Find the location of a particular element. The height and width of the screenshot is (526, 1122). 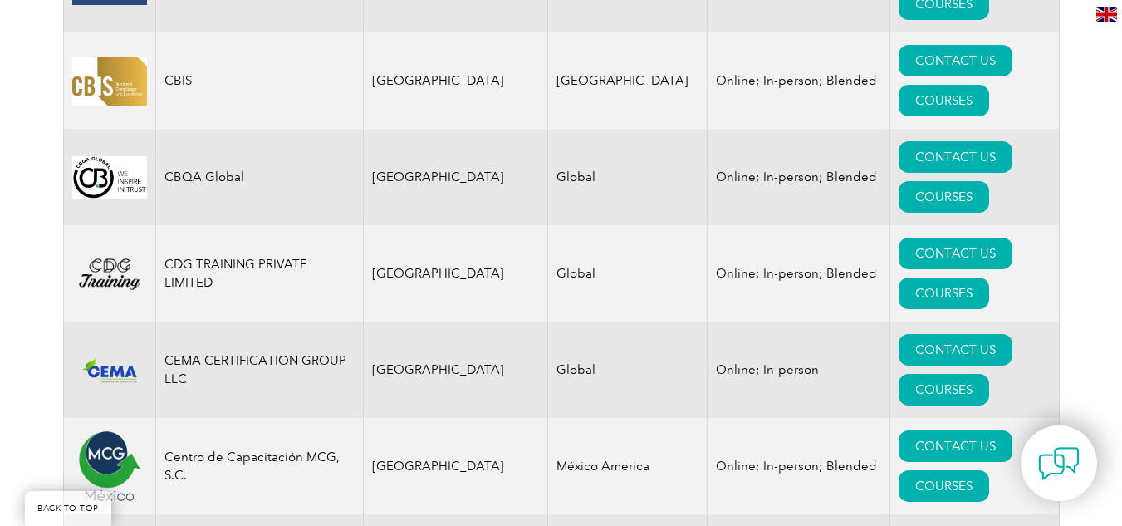

img: contact-chat.png is located at coordinates (1059, 464).